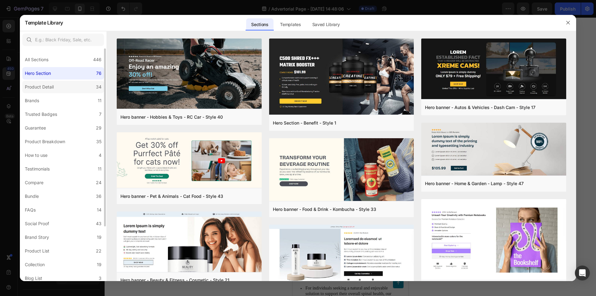  I want to click on div: Hero banner - Beauty & Fitness - Cosmetic - Style 21, so click(175, 280).